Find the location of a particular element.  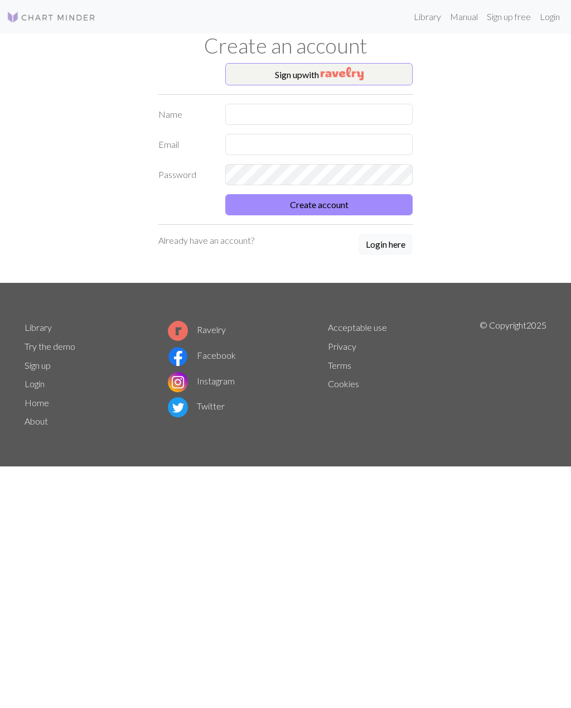

a: Manual is located at coordinates (464, 17).